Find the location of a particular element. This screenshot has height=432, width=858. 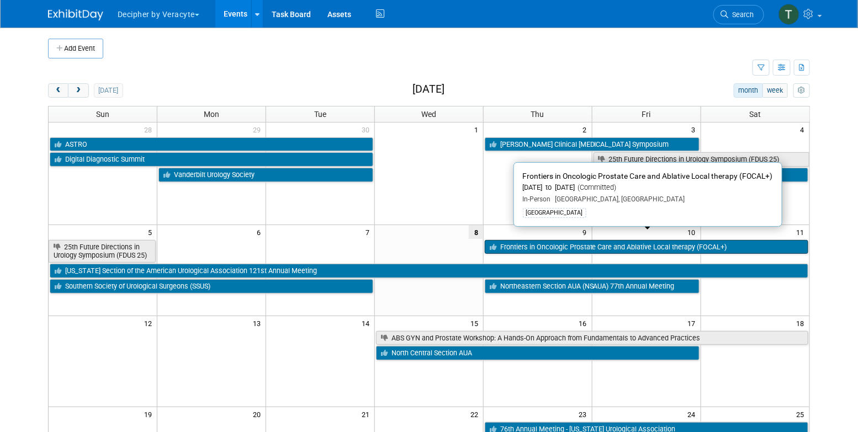

span: 16 is located at coordinates (585, 323).